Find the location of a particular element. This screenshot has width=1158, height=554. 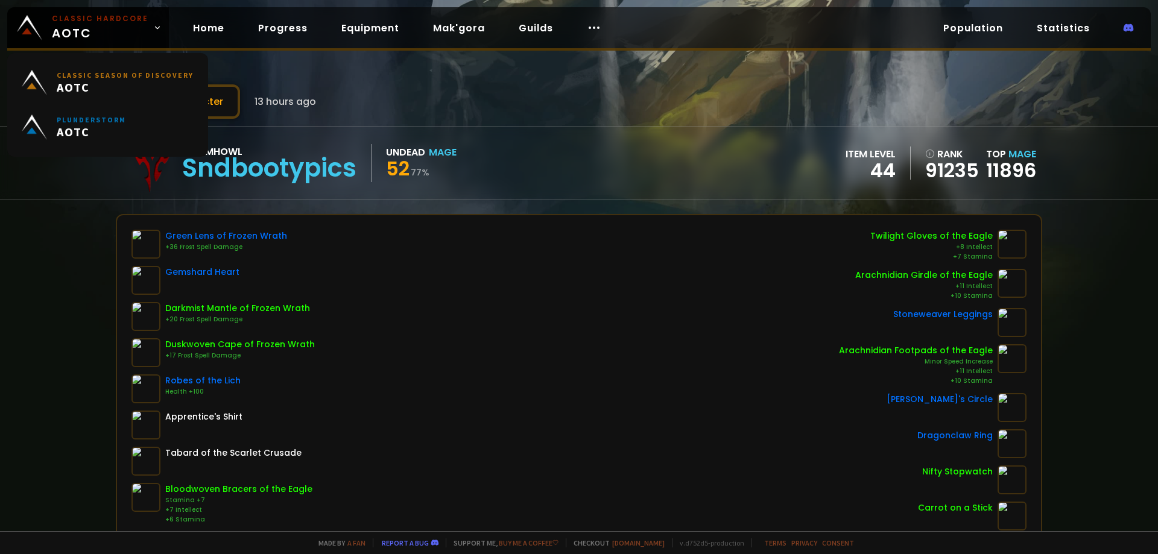

a: Equipment is located at coordinates (370, 28).